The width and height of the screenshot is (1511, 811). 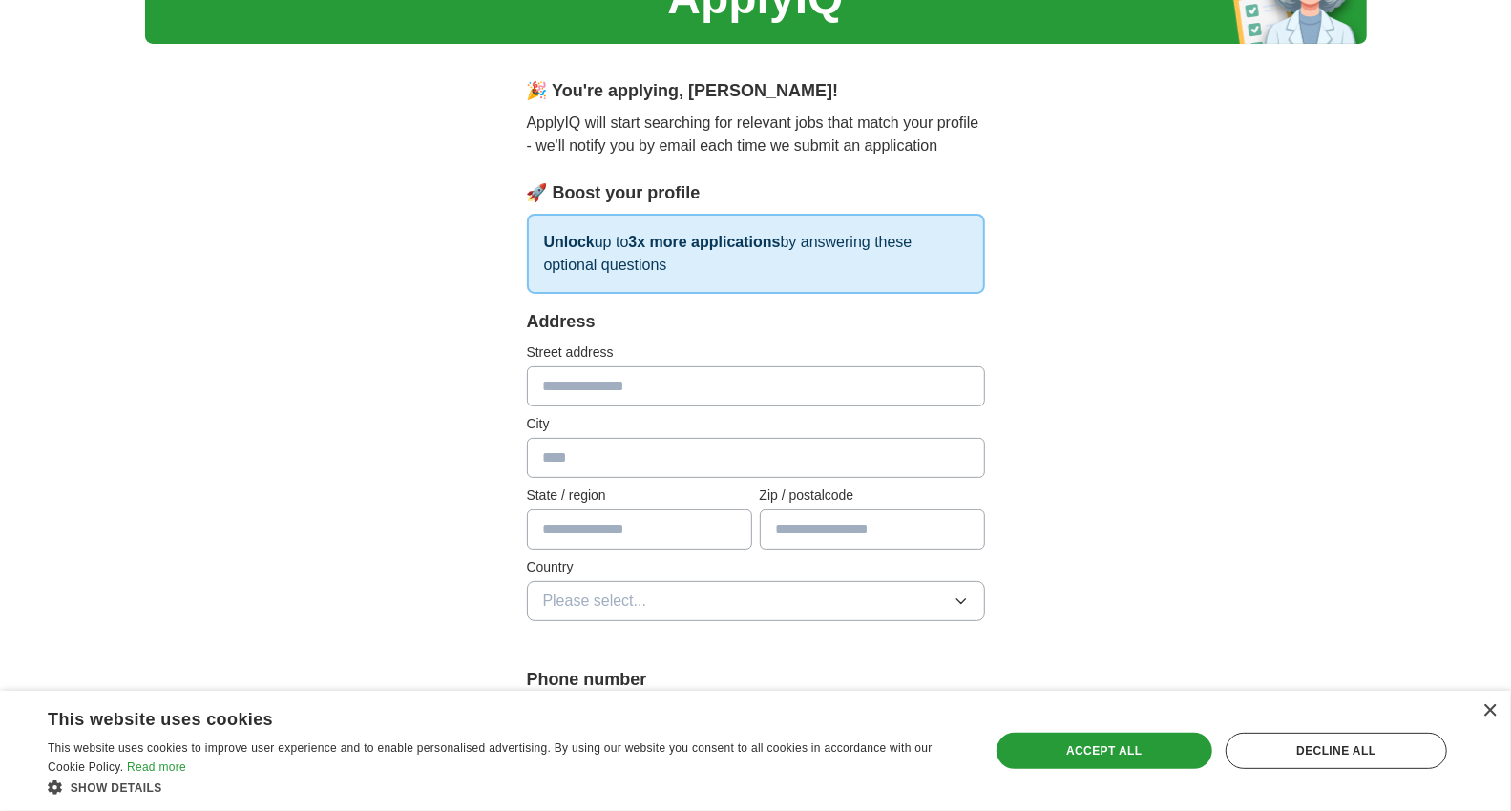 What do you see at coordinates (116, 788) in the screenshot?
I see `span: Show details` at bounding box center [116, 788].